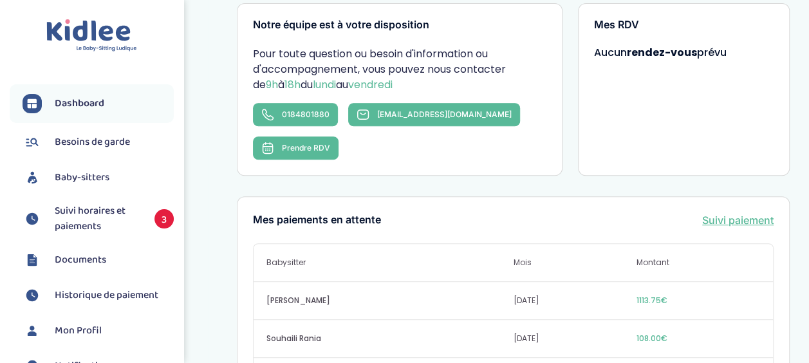 Image resolution: width=809 pixels, height=363 pixels. What do you see at coordinates (164, 219) in the screenshot?
I see `span: 3` at bounding box center [164, 219].